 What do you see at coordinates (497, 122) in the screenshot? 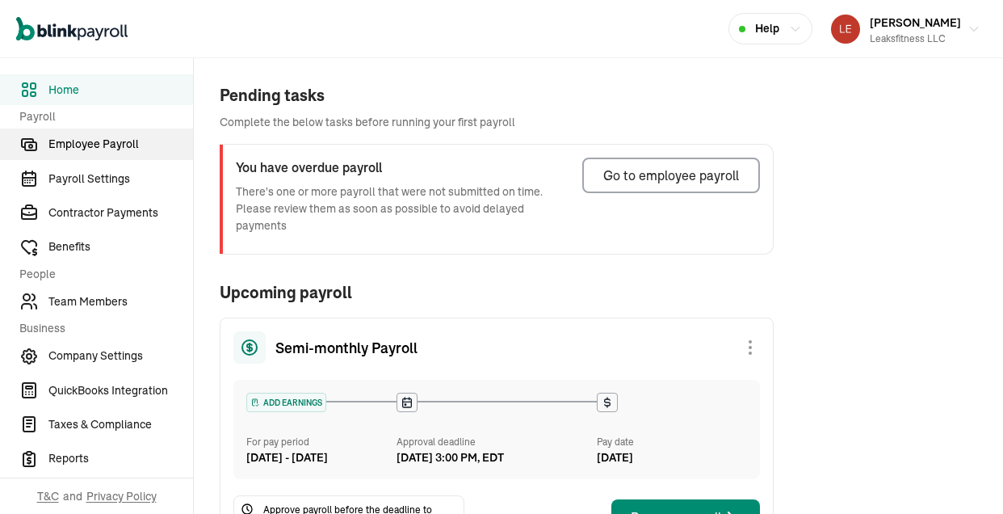
I see `span: Complete the below tasks before running your first payroll` at bounding box center [497, 122].